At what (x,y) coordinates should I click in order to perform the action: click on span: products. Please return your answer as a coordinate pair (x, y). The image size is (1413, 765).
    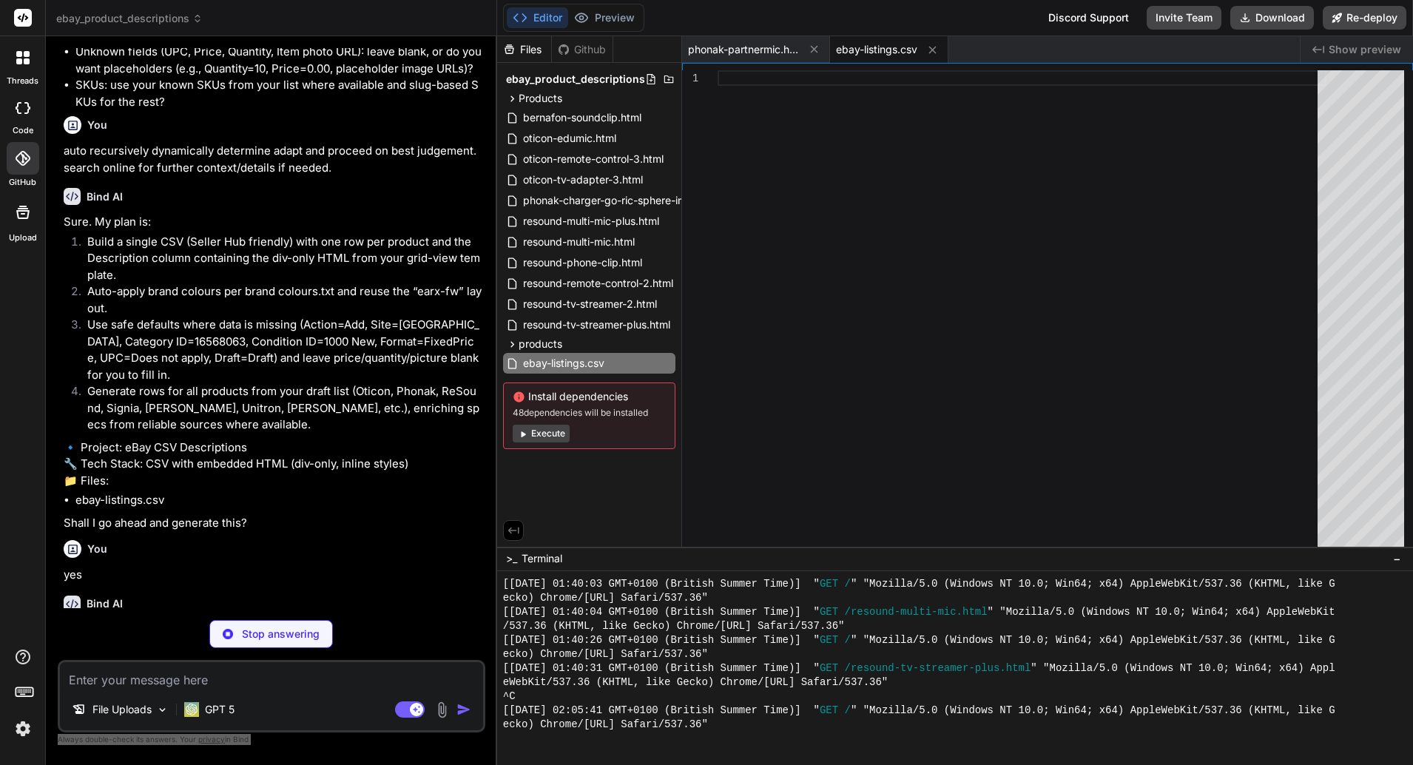
    Looking at the image, I should click on (540, 344).